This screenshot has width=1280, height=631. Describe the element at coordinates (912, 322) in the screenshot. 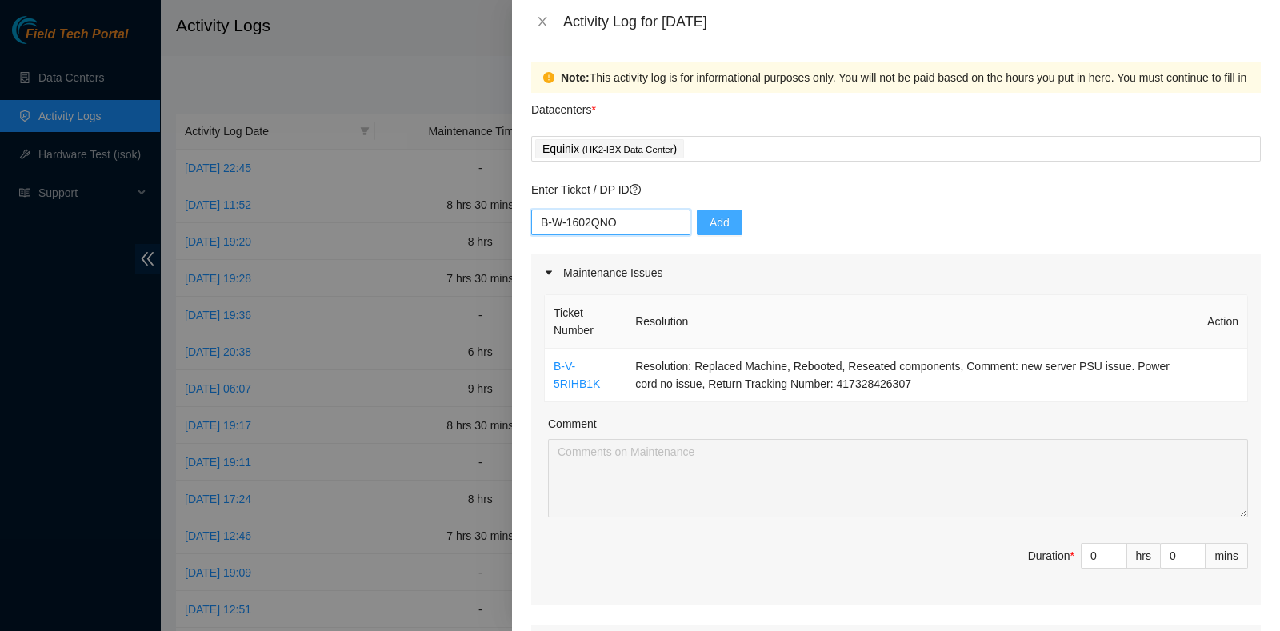

I see `th: Resolution` at that location.